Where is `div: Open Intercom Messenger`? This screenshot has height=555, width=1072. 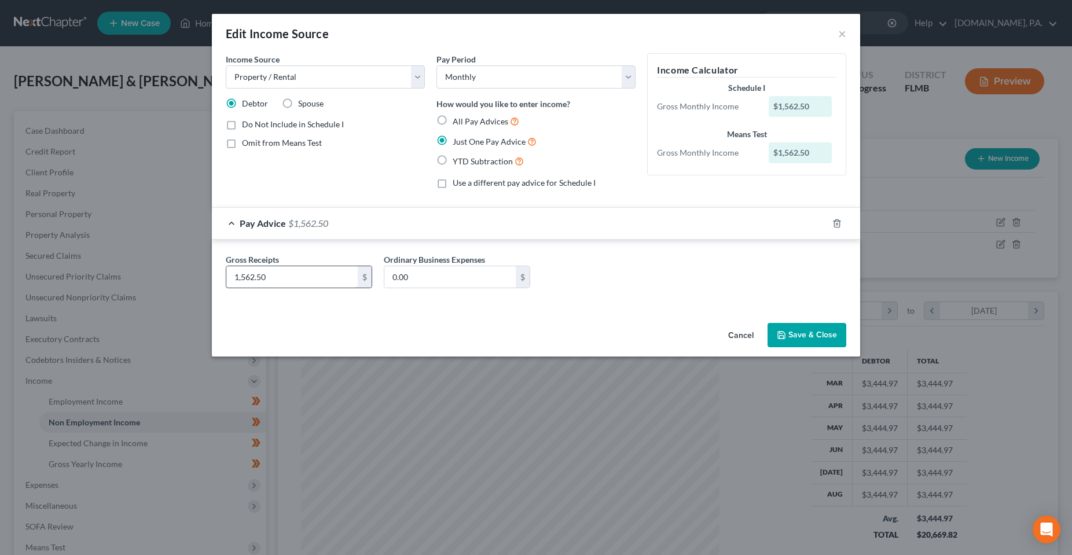
div: Open Intercom Messenger is located at coordinates (1047, 530).